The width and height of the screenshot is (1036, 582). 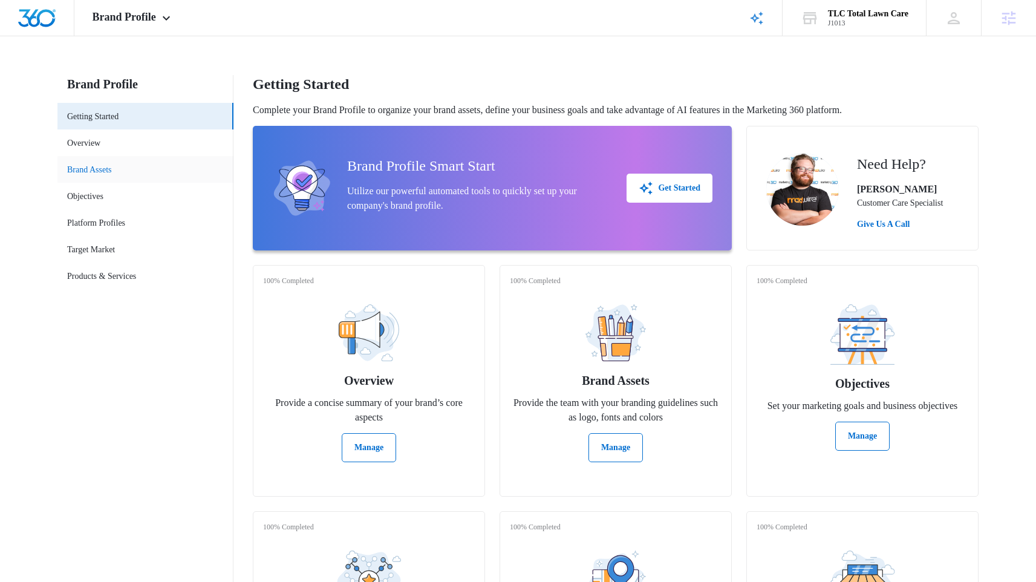 What do you see at coordinates (91, 249) in the screenshot?
I see `a: Target Market` at bounding box center [91, 249].